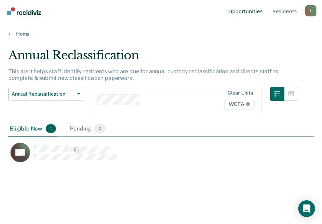  Describe the element at coordinates (43, 94) in the screenshot. I see `span: Annual Reclassification` at that location.